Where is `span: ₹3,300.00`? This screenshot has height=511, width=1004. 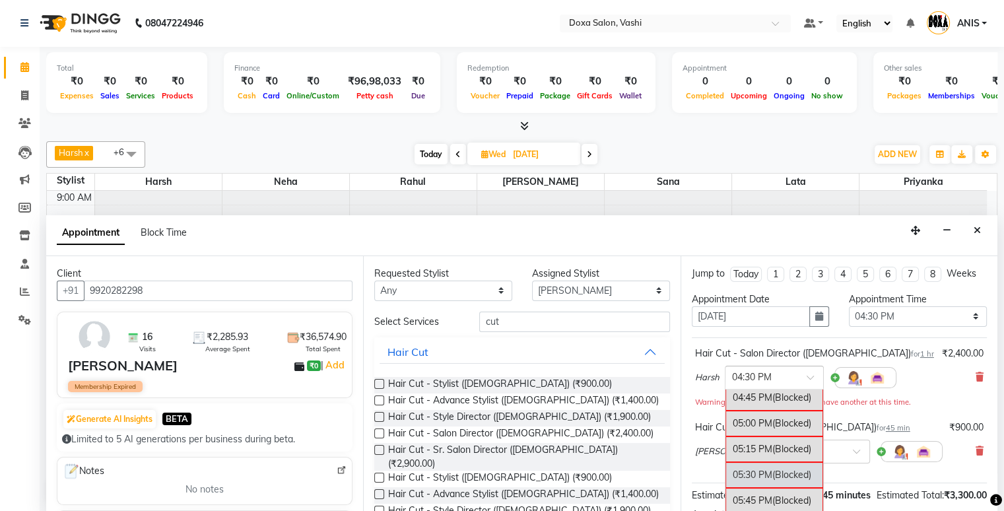
span: ₹3,300.00 is located at coordinates (965, 495).